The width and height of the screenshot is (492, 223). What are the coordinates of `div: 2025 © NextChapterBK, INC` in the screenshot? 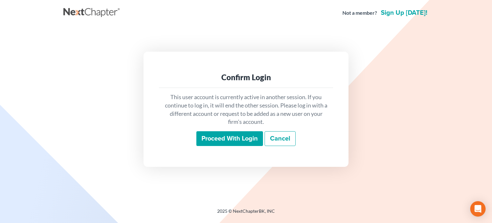 It's located at (246, 213).